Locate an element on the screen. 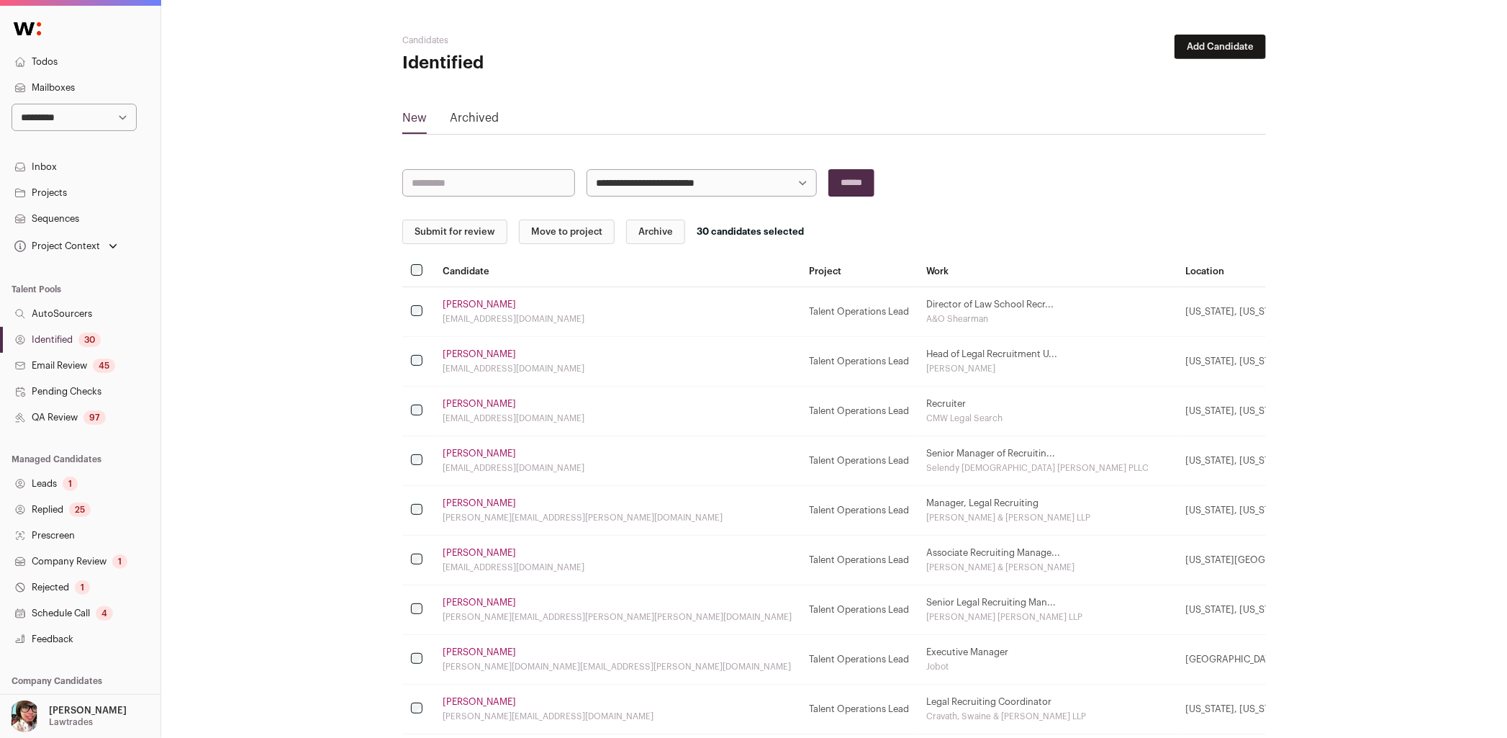  div: Jobot is located at coordinates (1047, 666).